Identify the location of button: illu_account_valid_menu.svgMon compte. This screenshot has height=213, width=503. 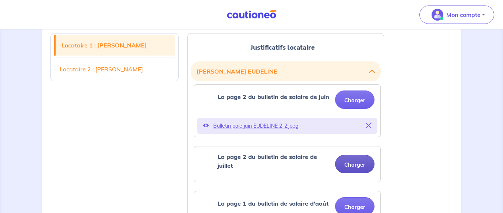
(457, 15).